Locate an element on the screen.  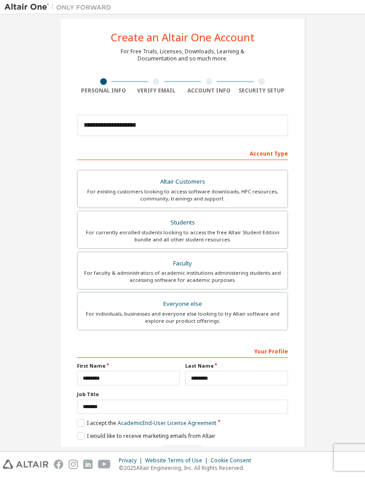
div: For individuals, businesses and everyone else looking to try Altair software and explore our prod... is located at coordinates (182, 318).